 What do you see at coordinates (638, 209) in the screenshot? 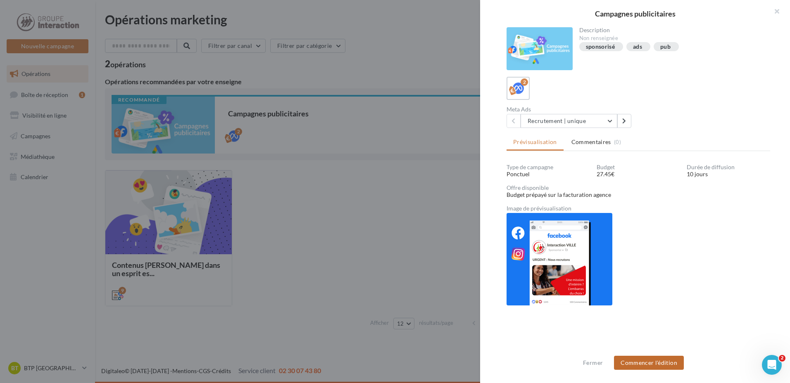
I see `div: Image de prévisualisation` at bounding box center [638, 209].